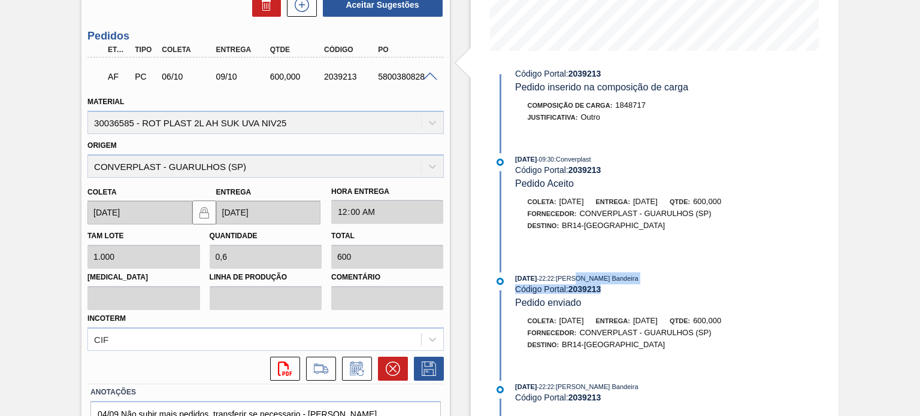  I want to click on label: Anotações, so click(265, 392).